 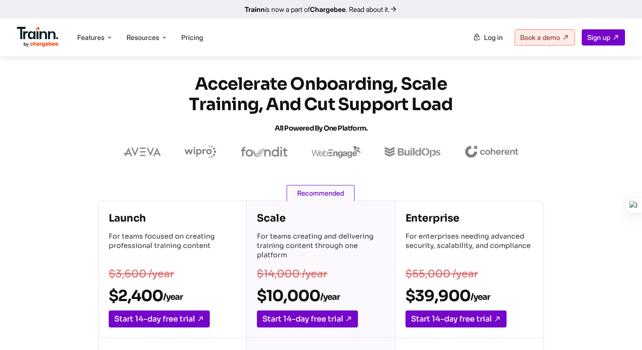 What do you see at coordinates (494, 37) in the screenshot?
I see `span: Log in` at bounding box center [494, 37].